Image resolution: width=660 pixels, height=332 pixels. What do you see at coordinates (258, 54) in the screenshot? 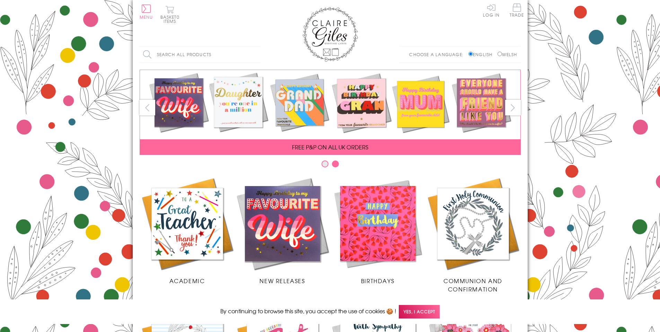
I see `input: Search` at bounding box center [258, 54].